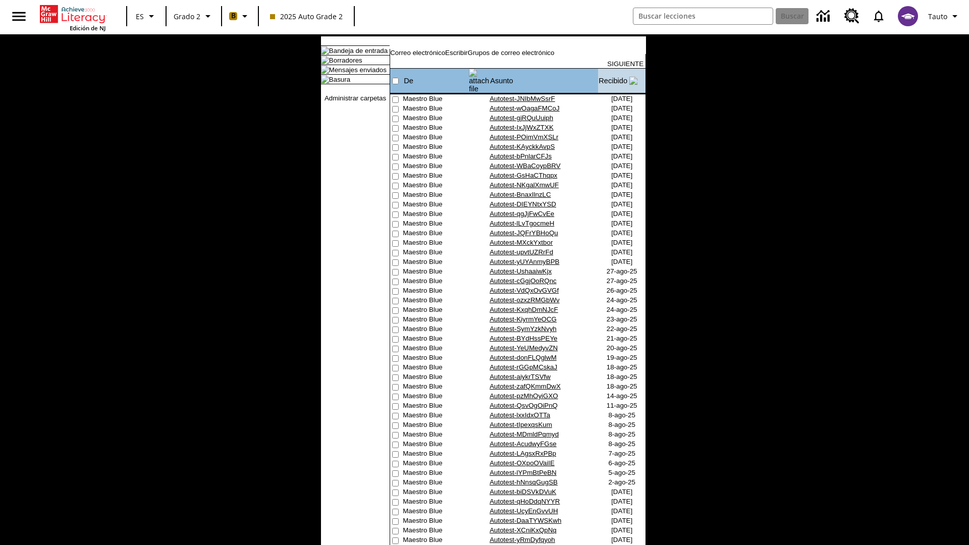 Image resolution: width=969 pixels, height=545 pixels. I want to click on a: Borradores, so click(346, 60).